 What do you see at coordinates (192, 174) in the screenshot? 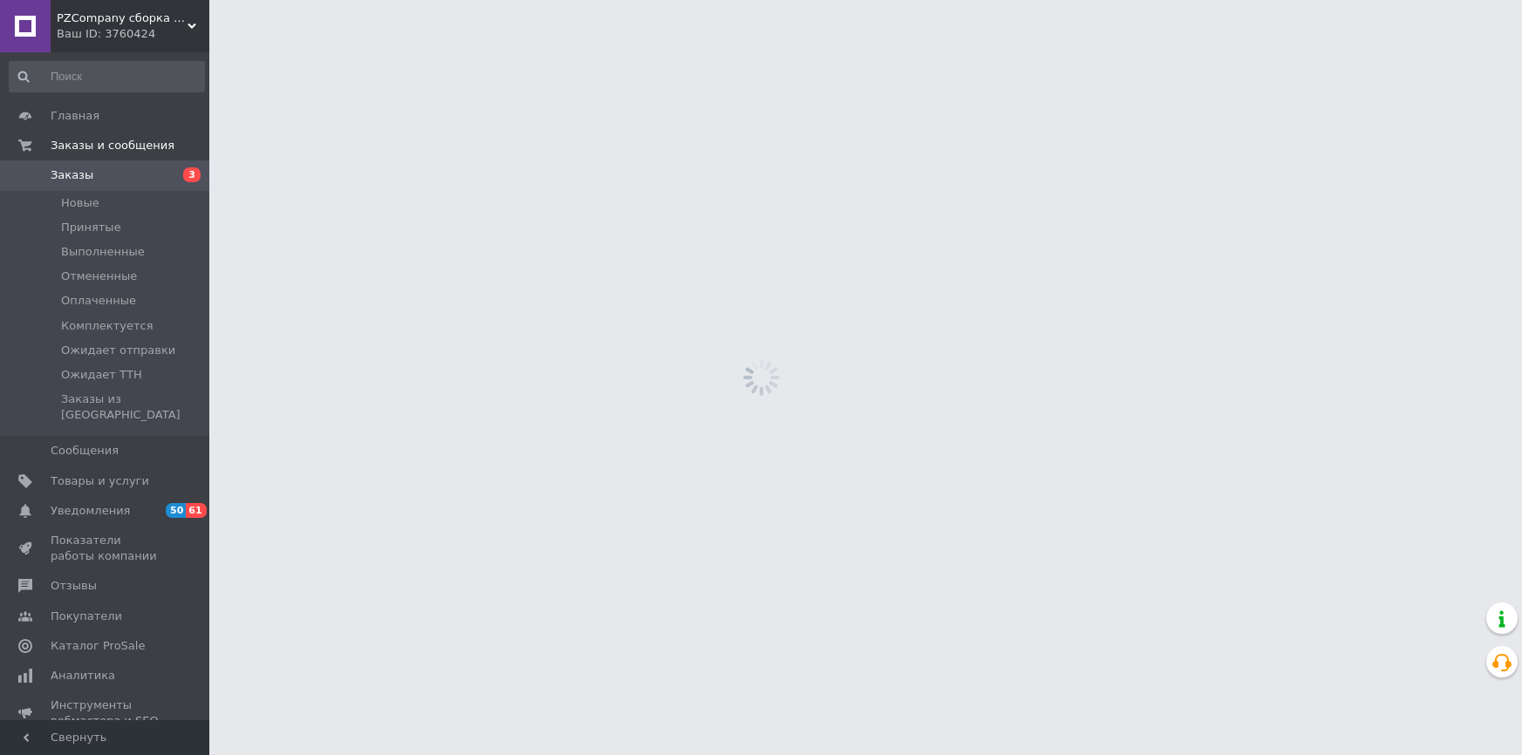
I see `span: 3` at bounding box center [192, 174].